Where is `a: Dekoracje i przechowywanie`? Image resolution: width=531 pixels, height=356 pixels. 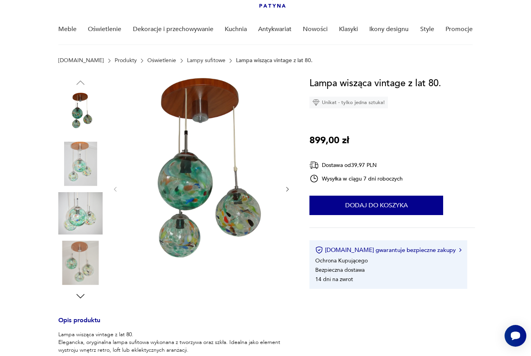 a: Dekoracje i przechowywanie is located at coordinates (173, 29).